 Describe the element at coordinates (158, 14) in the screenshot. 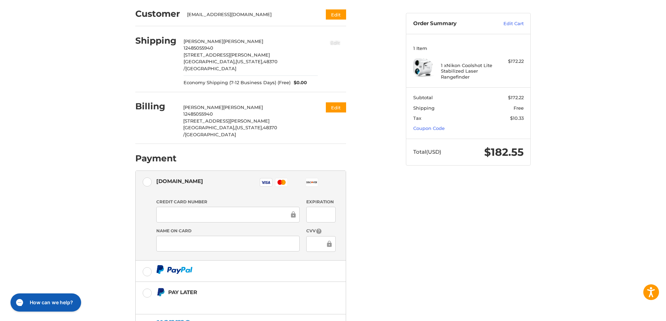

I see `h2: Customer` at that location.